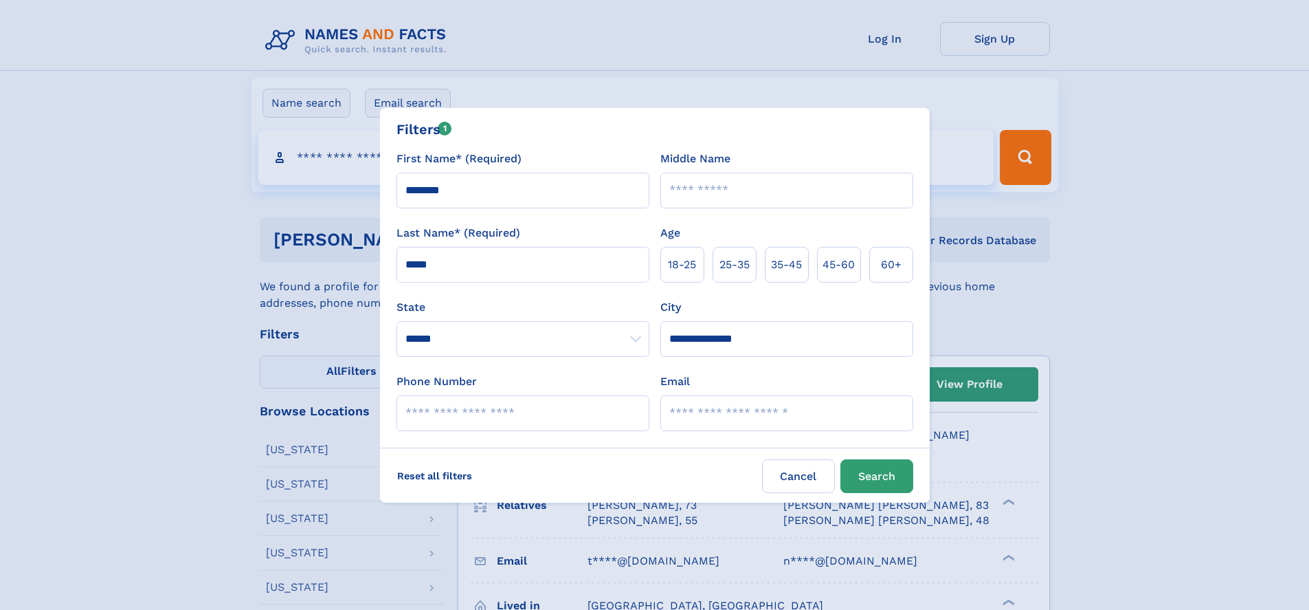 This screenshot has height=610, width=1309. Describe the element at coordinates (458, 233) in the screenshot. I see `label: Last Name* (Required)` at that location.